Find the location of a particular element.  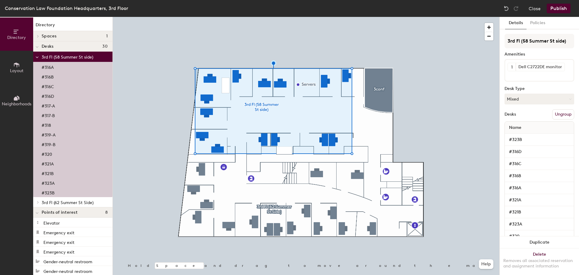

p: #321B is located at coordinates (48, 173).